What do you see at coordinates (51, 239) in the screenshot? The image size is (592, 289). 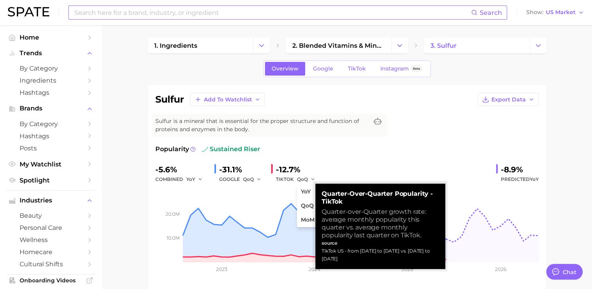 I see `a: wellness` at bounding box center [51, 239].